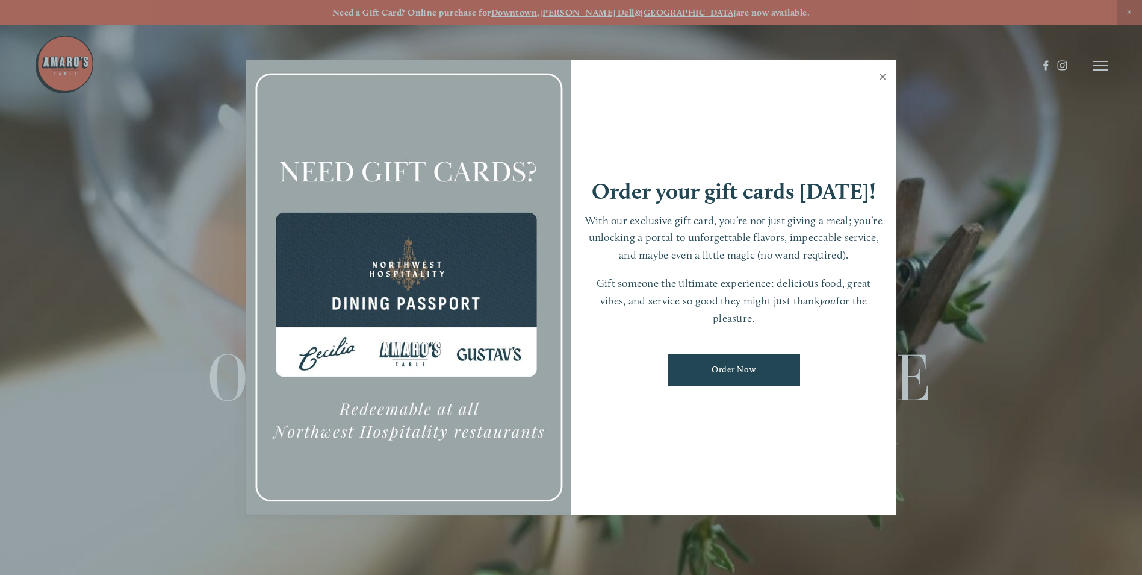 Image resolution: width=1142 pixels, height=575 pixels. Describe the element at coordinates (734, 238) in the screenshot. I see `p: With our exclusive gift card, you’re not just giving a meal; you’re unlocking a portal to unforge...` at that location.